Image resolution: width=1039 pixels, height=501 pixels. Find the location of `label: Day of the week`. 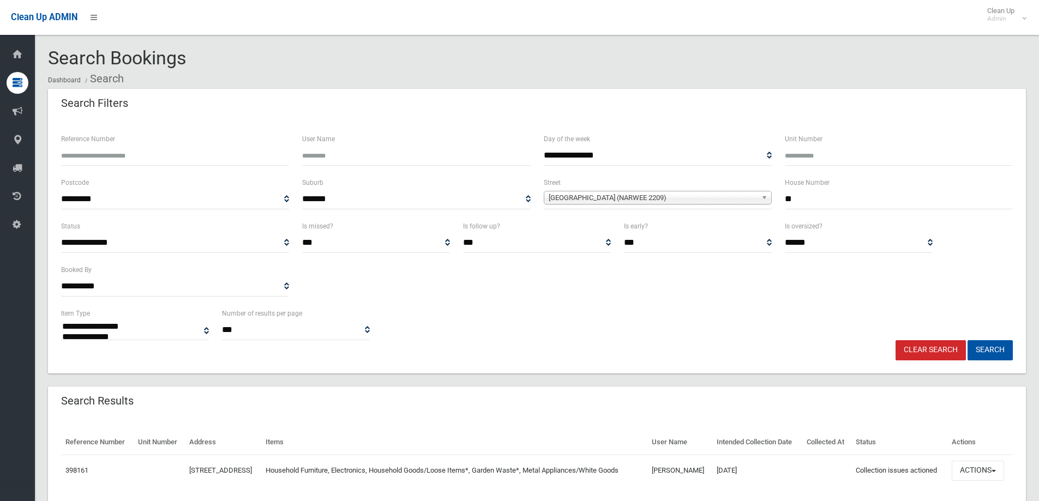

label: Day of the week is located at coordinates (567, 139).